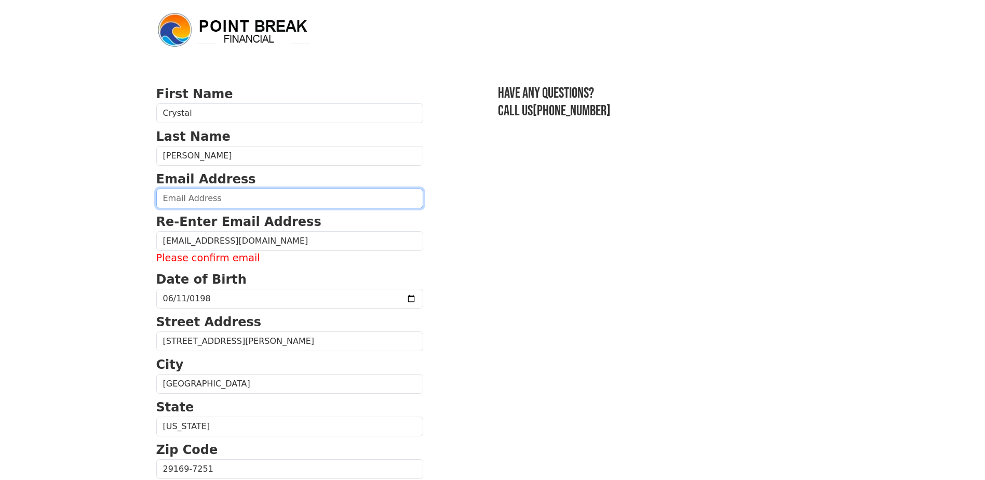 The width and height of the screenshot is (985, 480). I want to click on strong: State, so click(175, 407).